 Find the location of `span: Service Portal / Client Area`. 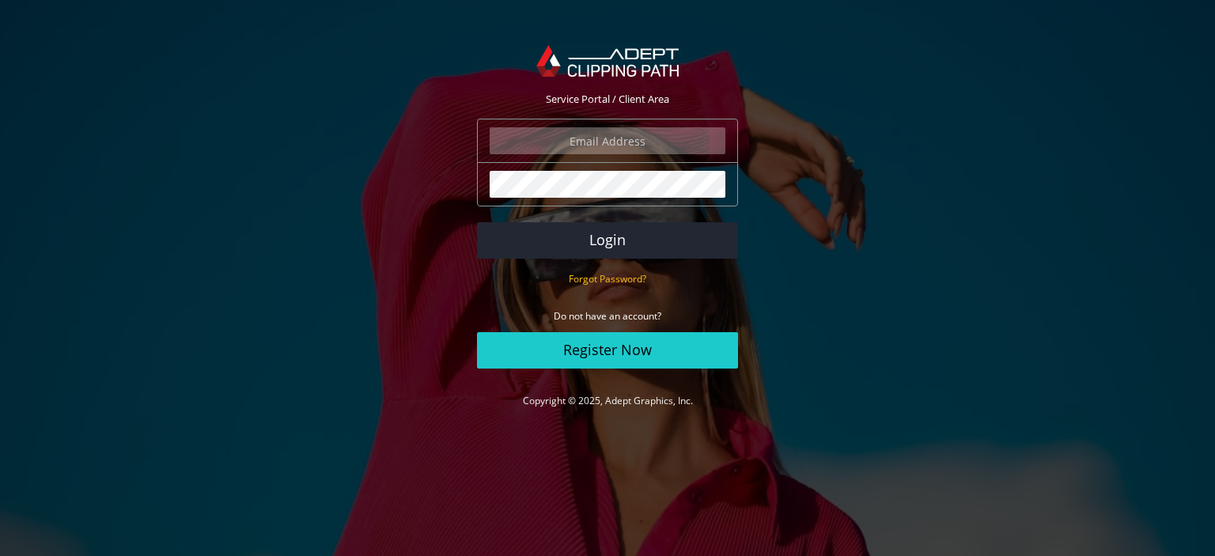

span: Service Portal / Client Area is located at coordinates (608, 99).